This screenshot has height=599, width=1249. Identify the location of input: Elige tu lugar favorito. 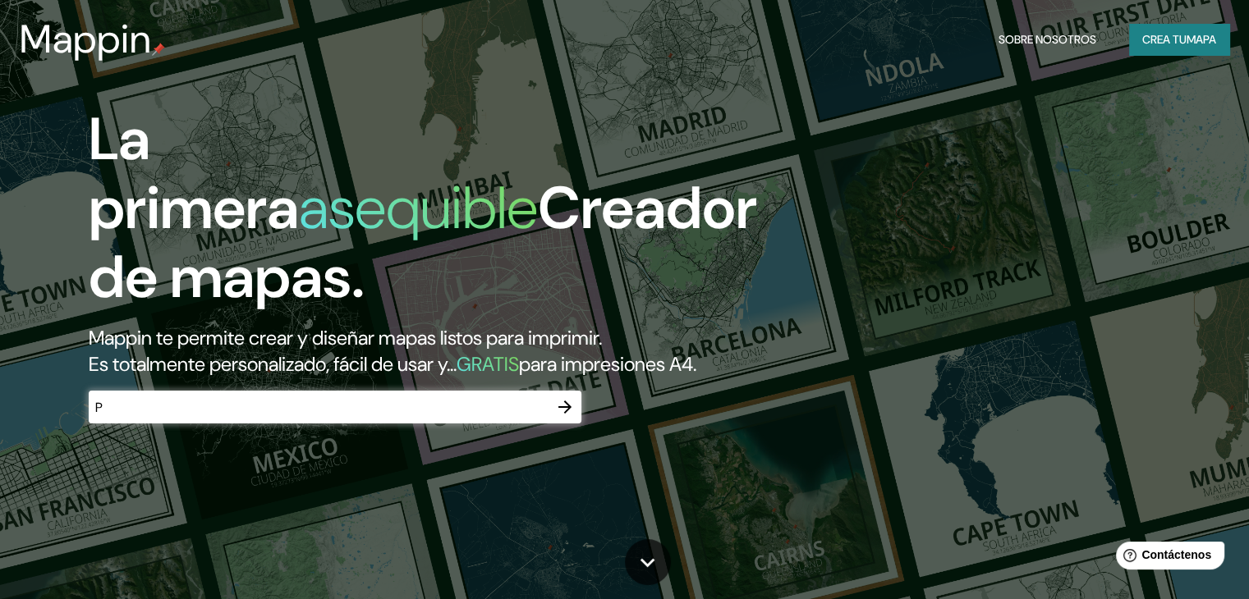
(319, 407).